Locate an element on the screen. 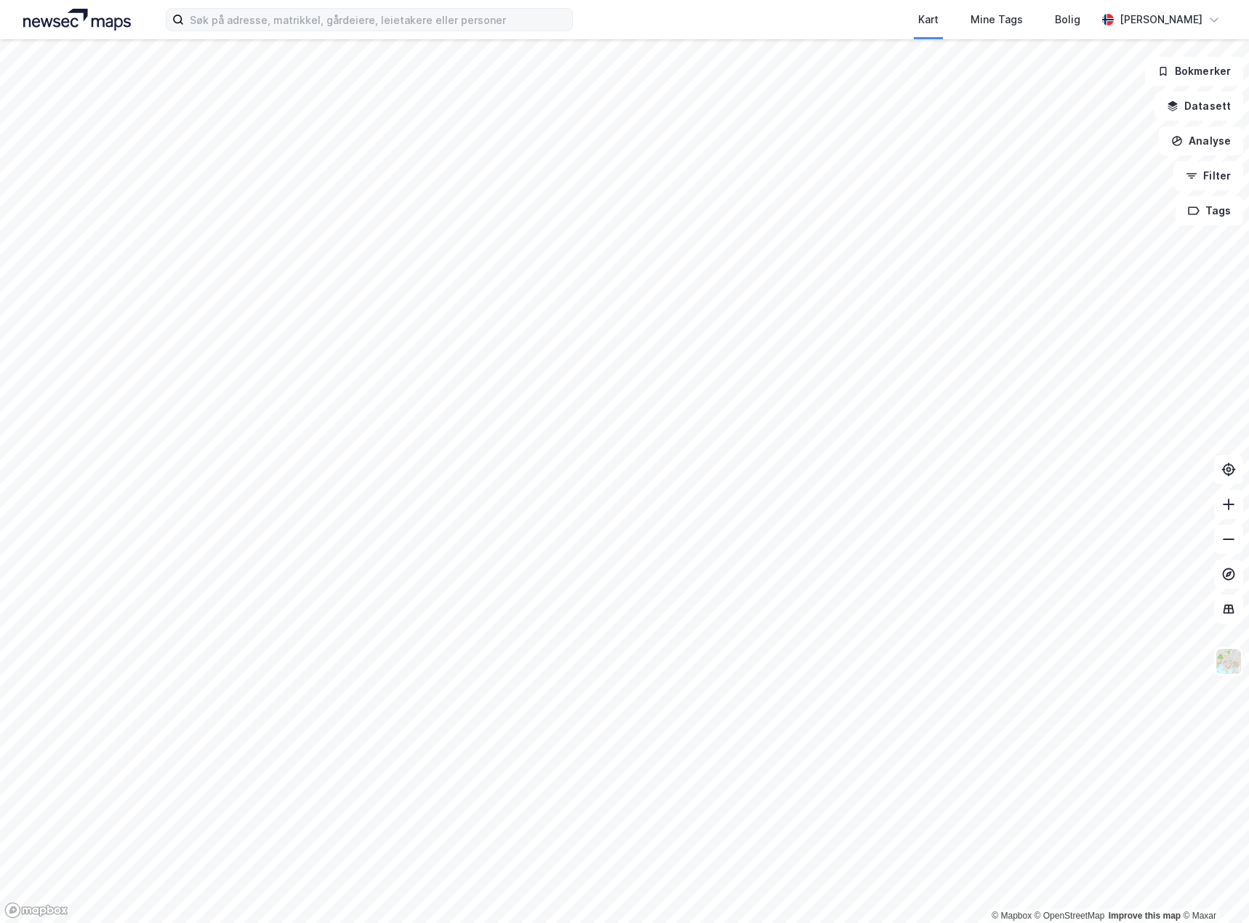 Image resolution: width=1249 pixels, height=923 pixels. a: OpenStreetMap is located at coordinates (1069, 916).